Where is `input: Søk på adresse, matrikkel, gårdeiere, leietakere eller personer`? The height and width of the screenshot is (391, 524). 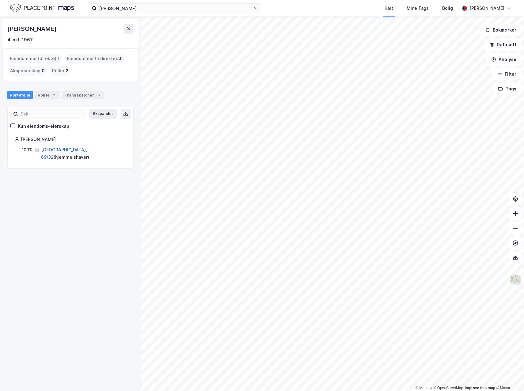 input: Søk på adresse, matrikkel, gårdeiere, leietakere eller personer is located at coordinates (175, 8).